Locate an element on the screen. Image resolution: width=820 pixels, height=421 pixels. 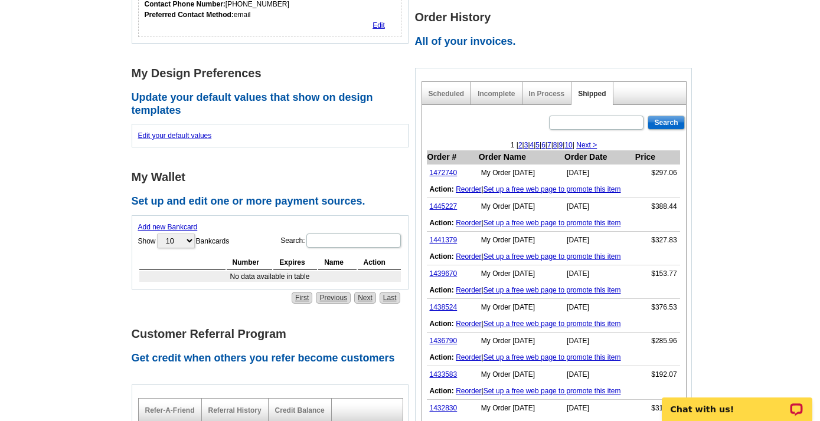
a: 2 is located at coordinates (520, 145).